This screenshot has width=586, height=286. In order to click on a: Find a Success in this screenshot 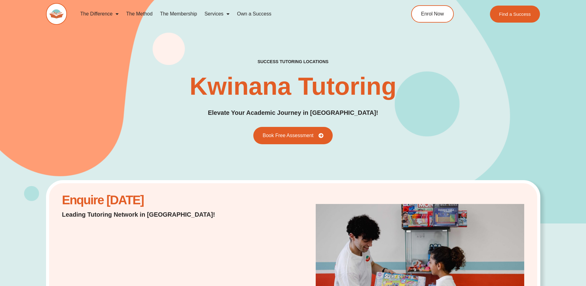, I will do `click(515, 14)`.